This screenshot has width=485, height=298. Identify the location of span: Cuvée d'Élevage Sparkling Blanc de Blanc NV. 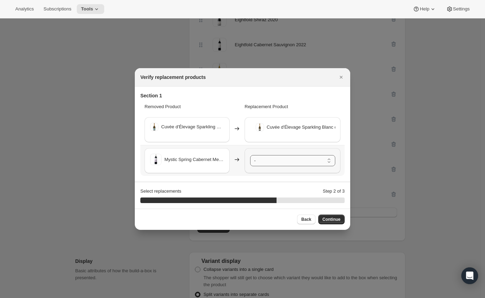
(314, 127).